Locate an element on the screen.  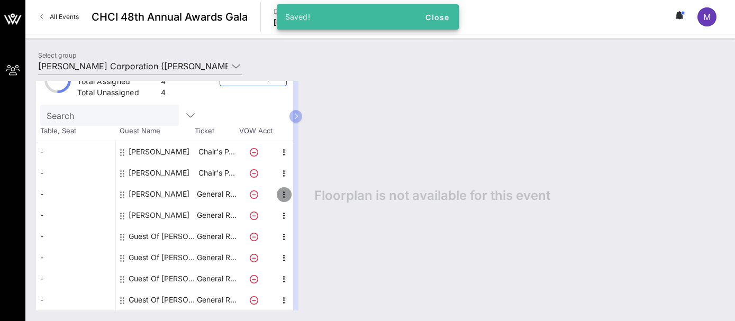
span: All Events is located at coordinates (64, 16).